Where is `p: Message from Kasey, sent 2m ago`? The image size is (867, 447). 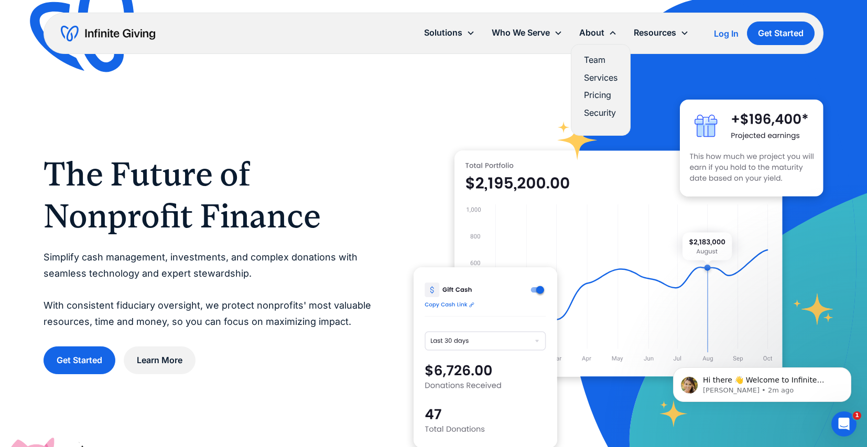 p: Message from Kasey, sent 2m ago is located at coordinates (113, 45).